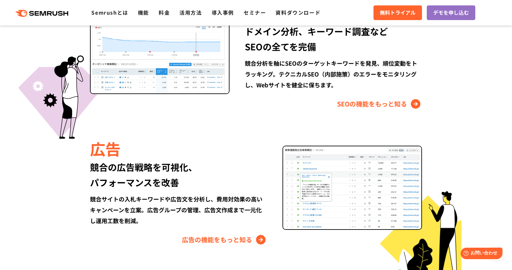 The image size is (512, 270). I want to click on div: 広告, so click(178, 149).